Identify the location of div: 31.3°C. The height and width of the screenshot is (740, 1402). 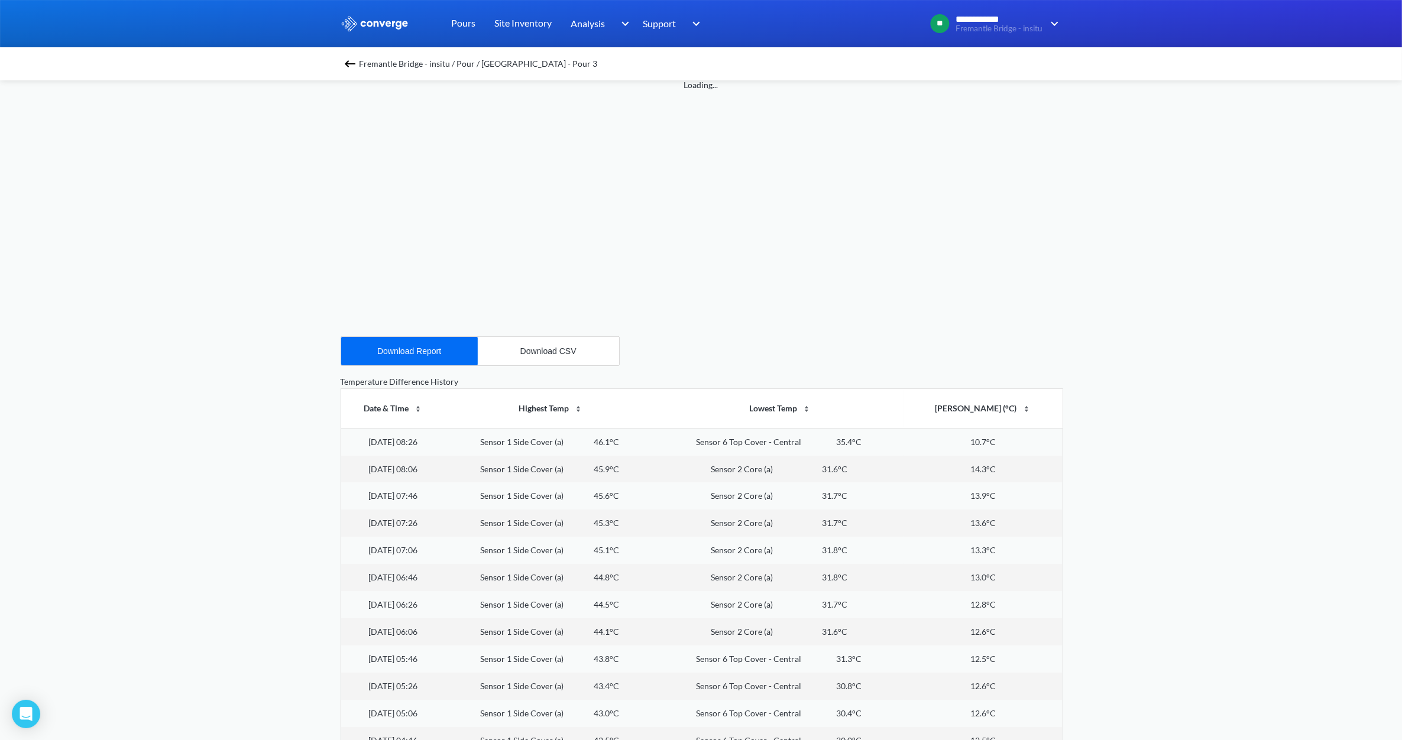
(849, 659).